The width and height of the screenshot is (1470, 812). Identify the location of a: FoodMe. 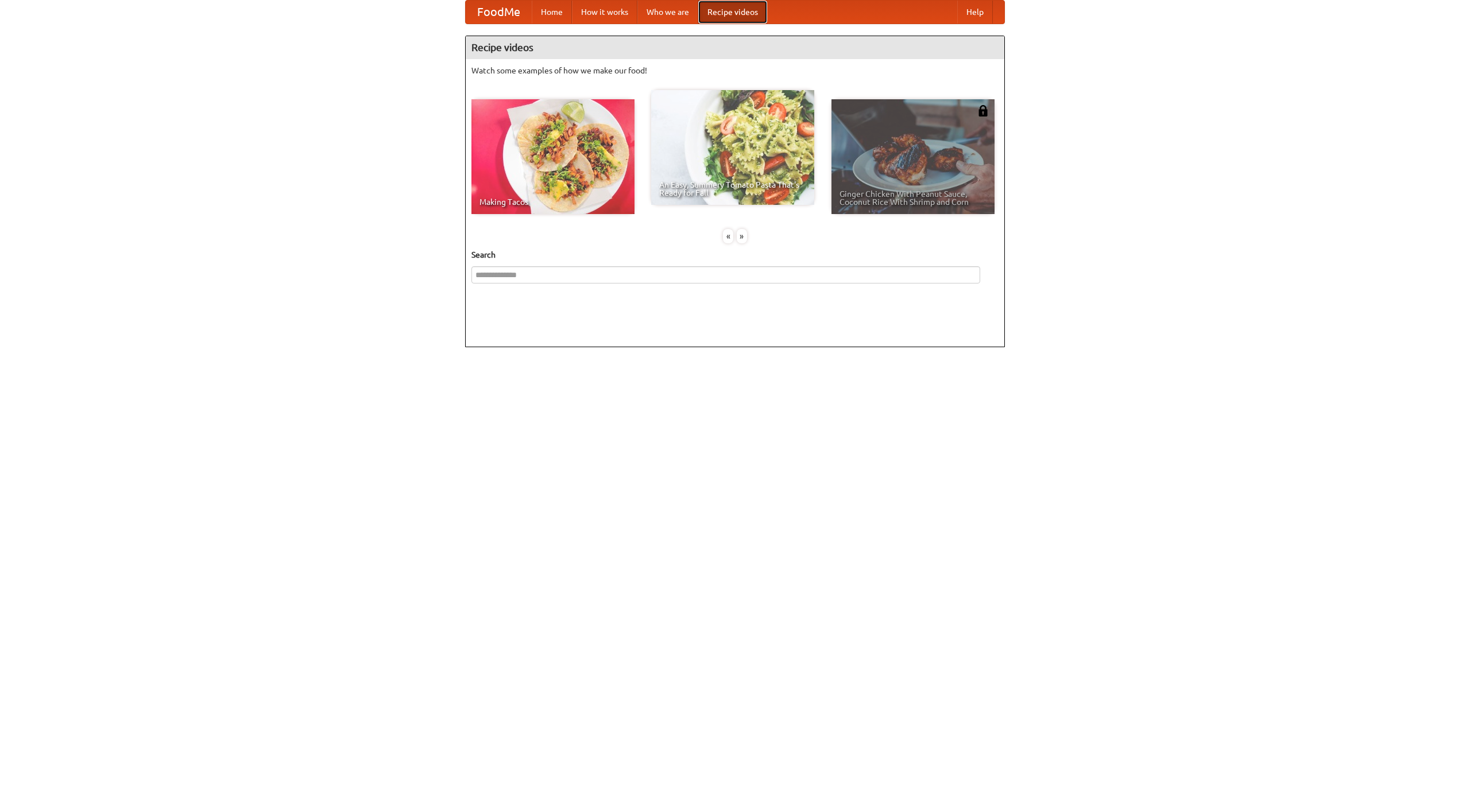
(498, 12).